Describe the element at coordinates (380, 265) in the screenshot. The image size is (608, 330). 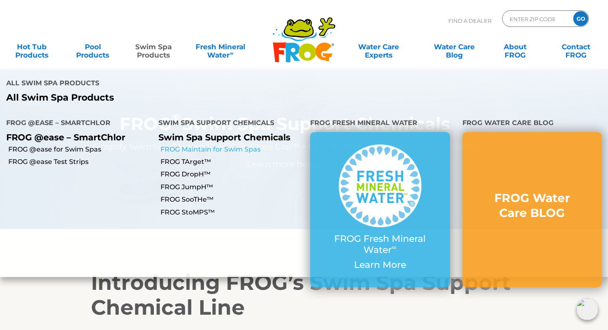
I see `p: Learn More` at that location.